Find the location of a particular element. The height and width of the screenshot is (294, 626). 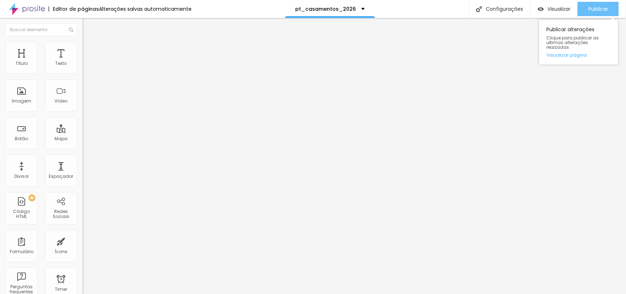

button: Visualizar is located at coordinates (554, 9).